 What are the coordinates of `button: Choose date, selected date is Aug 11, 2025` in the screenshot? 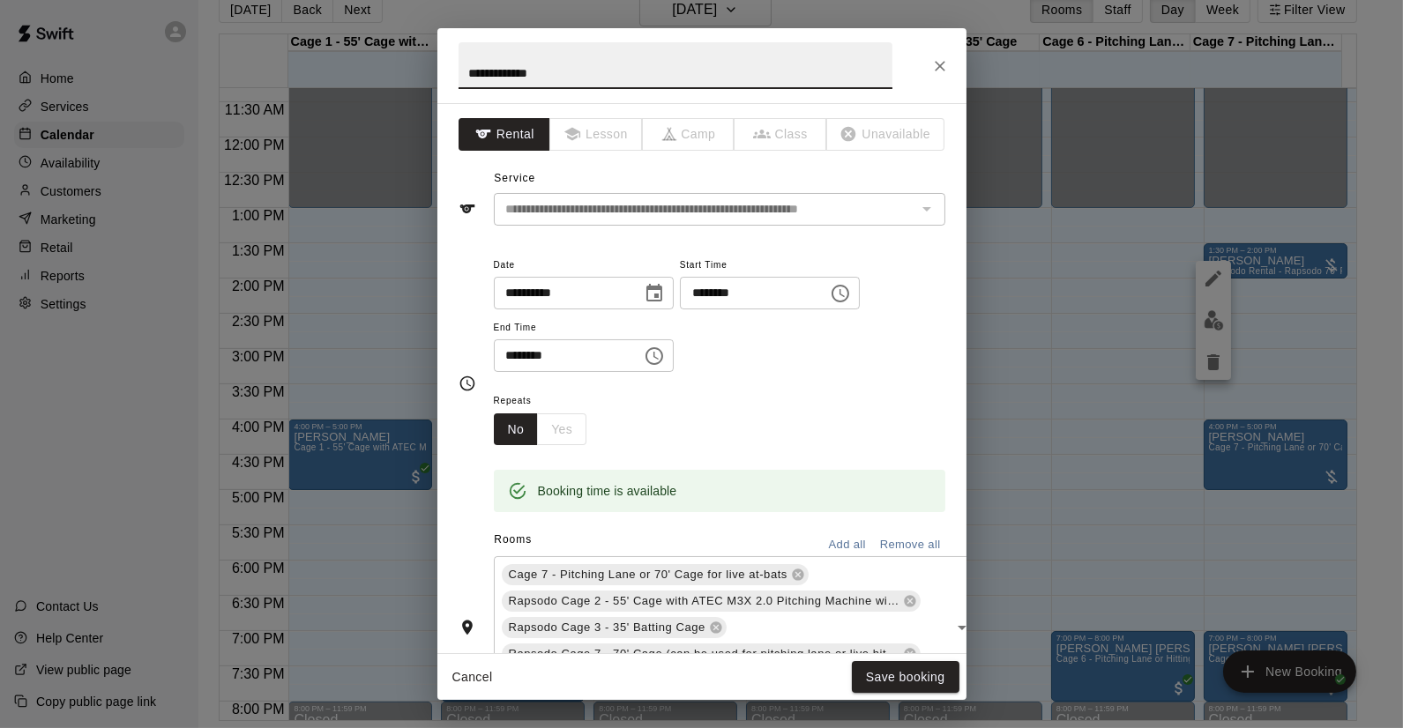 It's located at (654, 294).